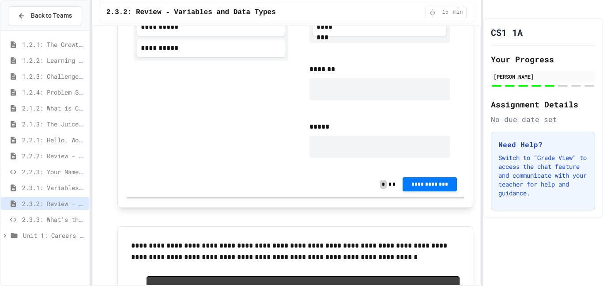 Image resolution: width=603 pixels, height=286 pixels. I want to click on p: Switch to "Grade View" to access the chat feature and communicate with your teacher for help and ..., so click(543, 175).